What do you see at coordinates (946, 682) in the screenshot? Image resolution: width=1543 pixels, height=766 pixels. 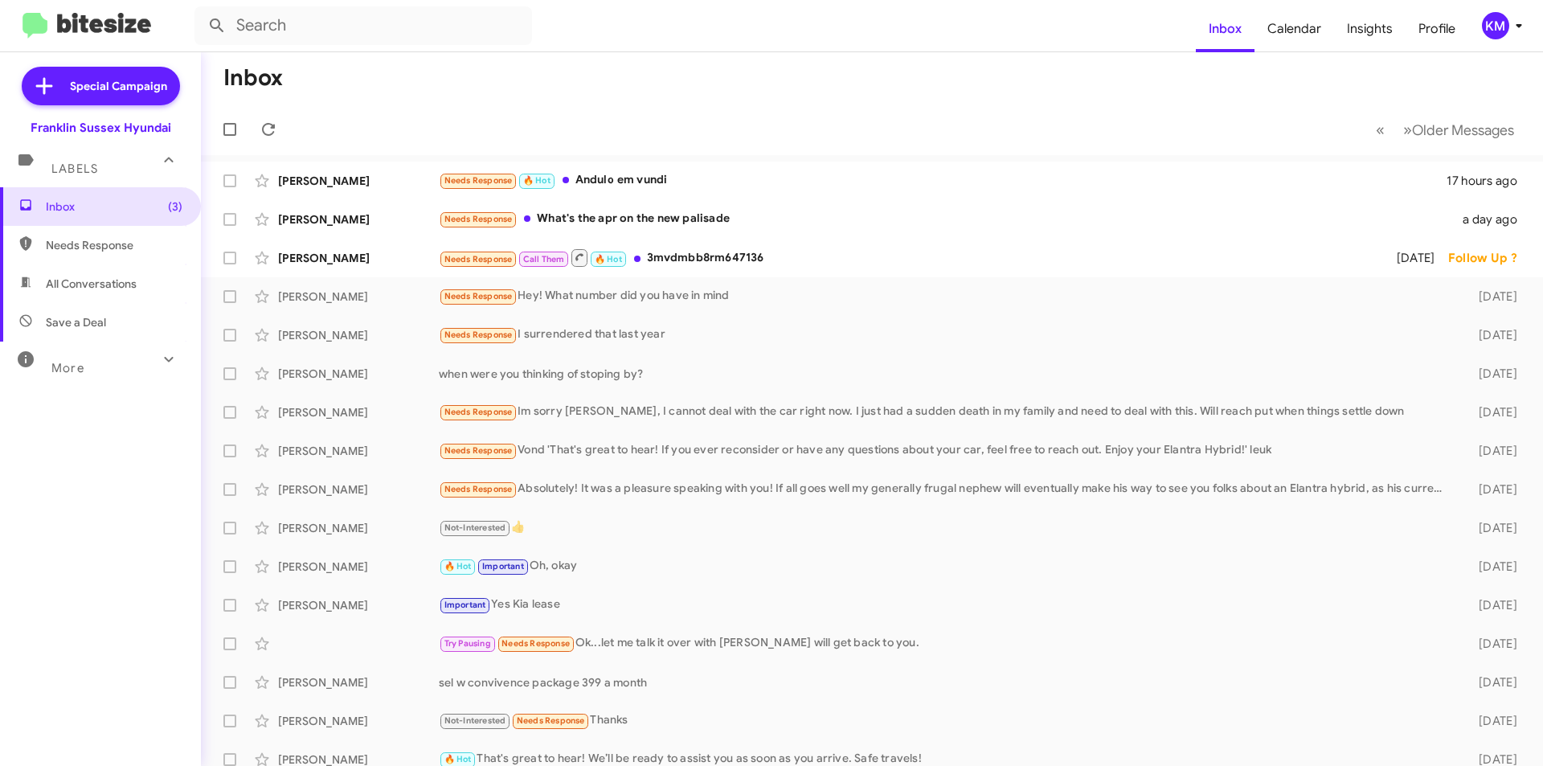 I see `div: sel w convivence package 399 a month` at bounding box center [946, 682].